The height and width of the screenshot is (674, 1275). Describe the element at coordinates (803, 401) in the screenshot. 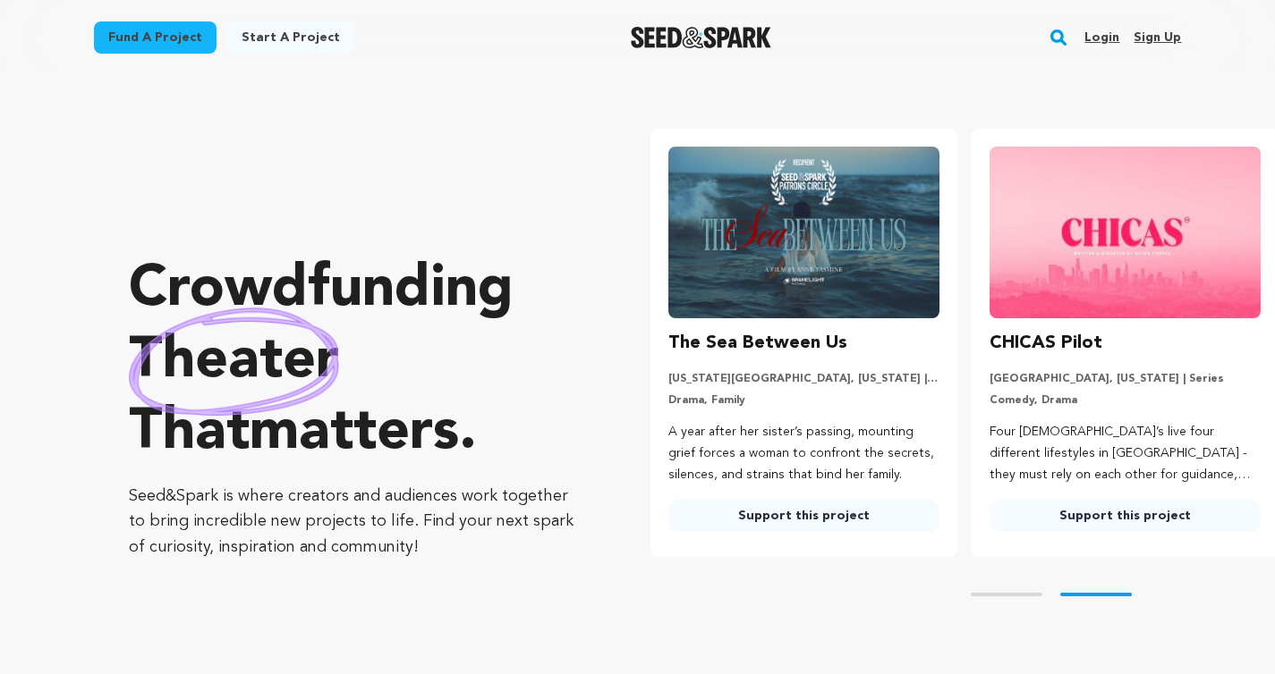

I see `p: Drama, Family` at that location.